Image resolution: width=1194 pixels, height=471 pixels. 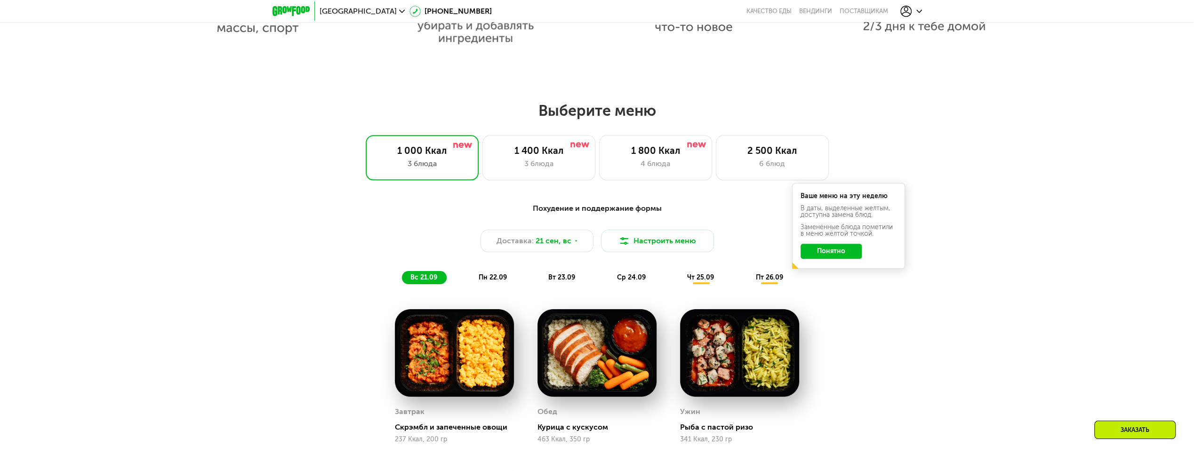 What do you see at coordinates (422, 151) in the screenshot?
I see `div: 1 000 Ккал` at bounding box center [422, 151].